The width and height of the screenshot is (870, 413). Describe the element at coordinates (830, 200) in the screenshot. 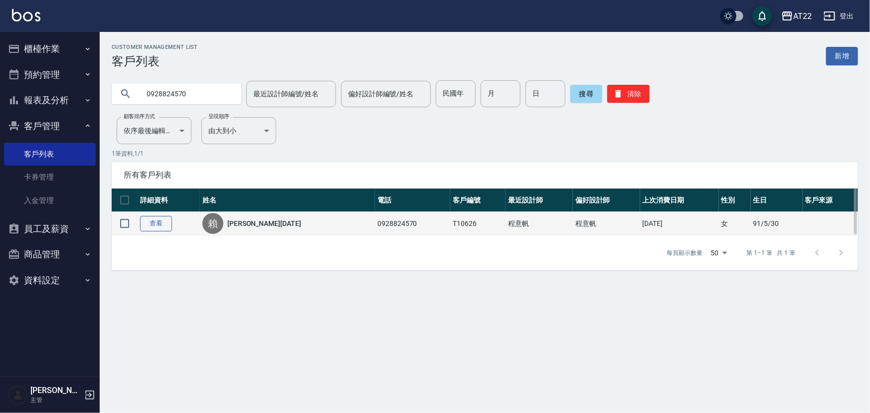

I see `th: 客戶來源` at that location.